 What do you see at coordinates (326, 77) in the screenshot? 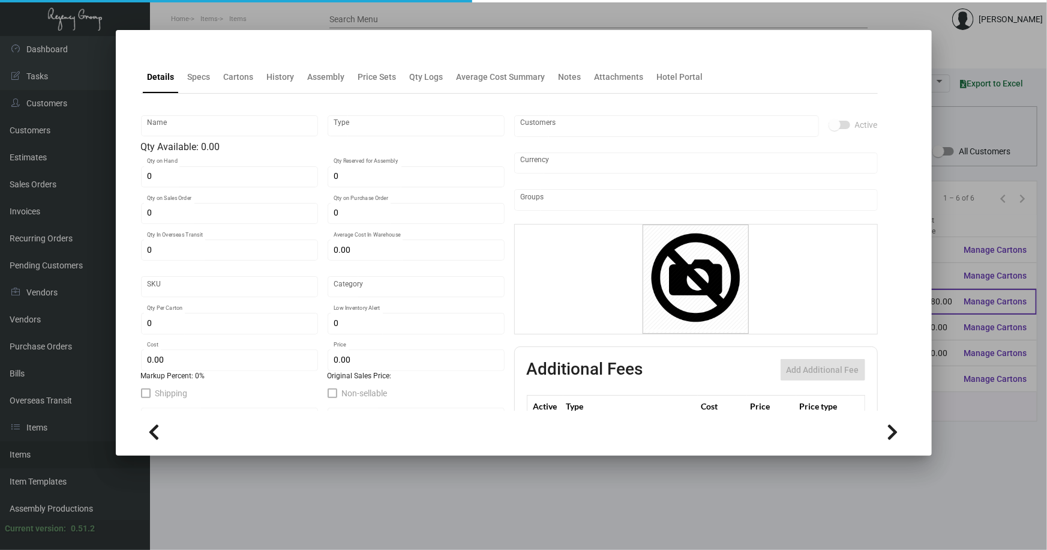
I see `div: Assembly` at bounding box center [326, 77].